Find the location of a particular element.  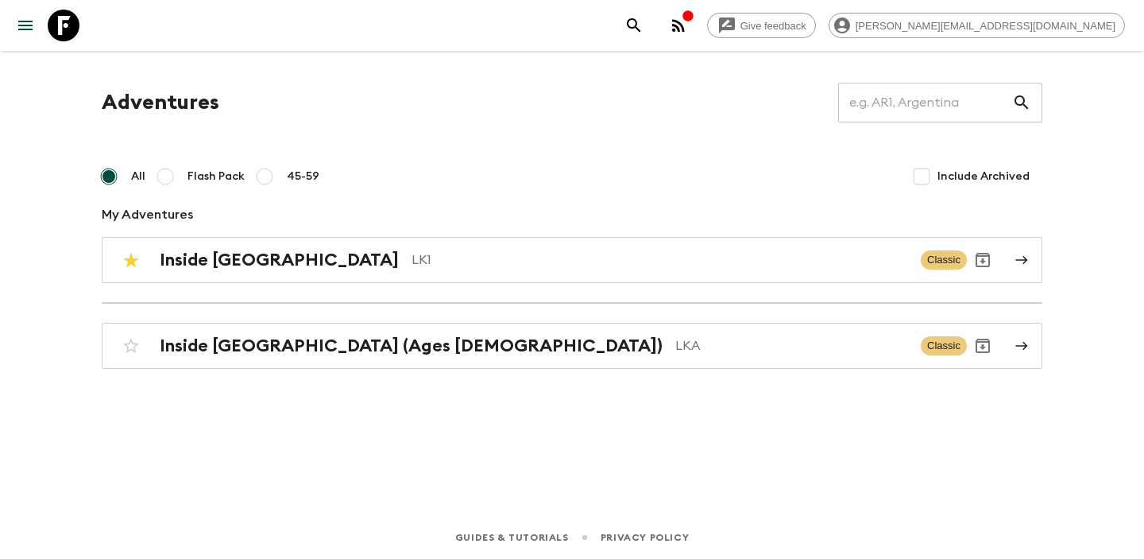

a: Give feedback is located at coordinates (761, 25).